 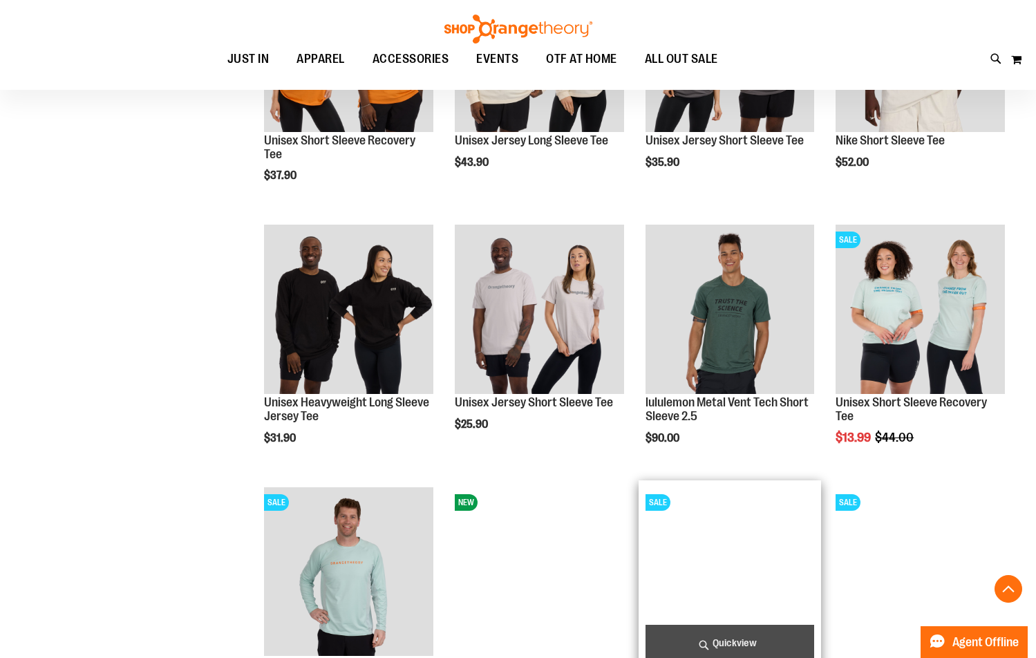 I want to click on a: Unisex Heavyweight Long Sleeve Jersey Tee, so click(x=346, y=409).